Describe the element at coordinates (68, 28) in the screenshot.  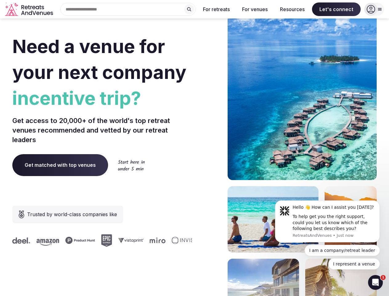
I see `div: To help get you the right support, could you let us know which of the following best describes you?` at that location.